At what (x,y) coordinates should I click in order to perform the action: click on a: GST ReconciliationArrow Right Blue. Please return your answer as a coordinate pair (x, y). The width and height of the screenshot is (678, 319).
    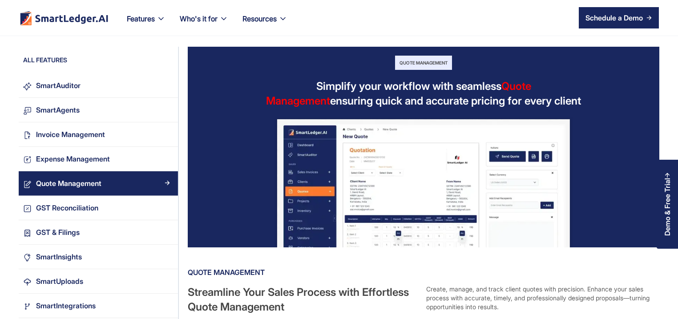
    Looking at the image, I should click on (98, 208).